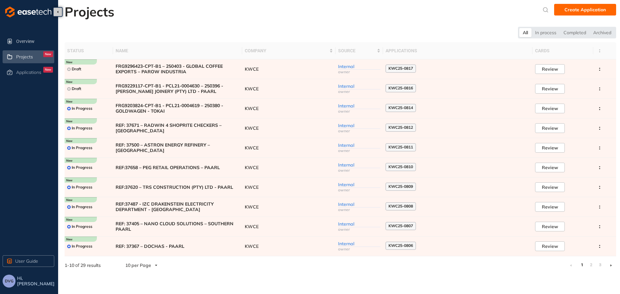 The image size is (620, 294). I want to click on button: DVG, so click(9, 281).